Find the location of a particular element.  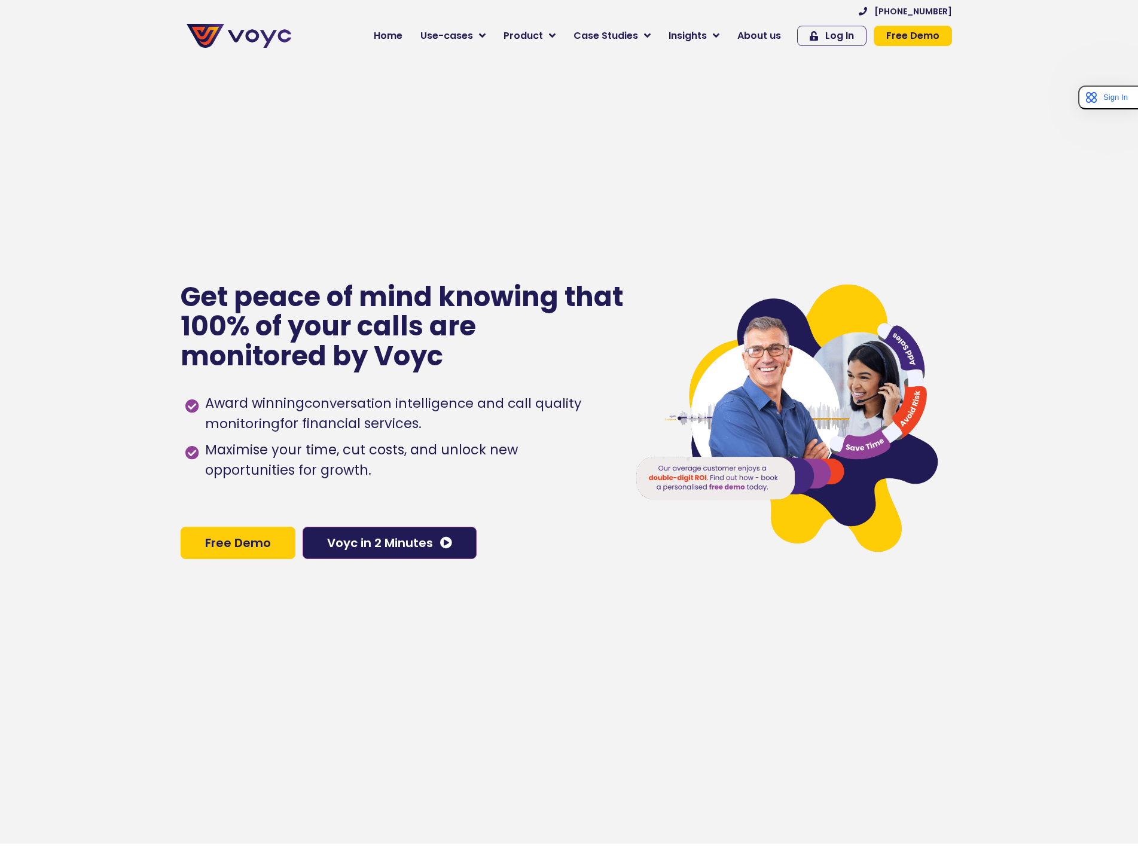

a: Log In is located at coordinates (832, 36).